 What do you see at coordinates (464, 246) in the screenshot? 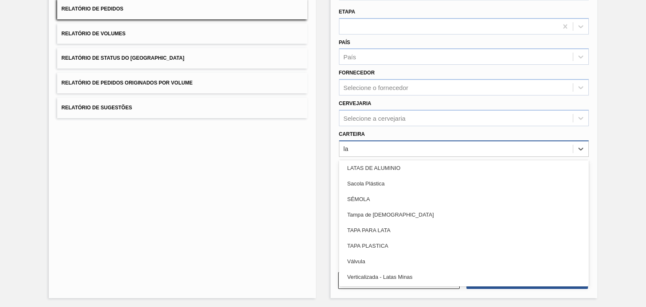
I see `div: TAPA PLASTICA` at bounding box center [464, 246].